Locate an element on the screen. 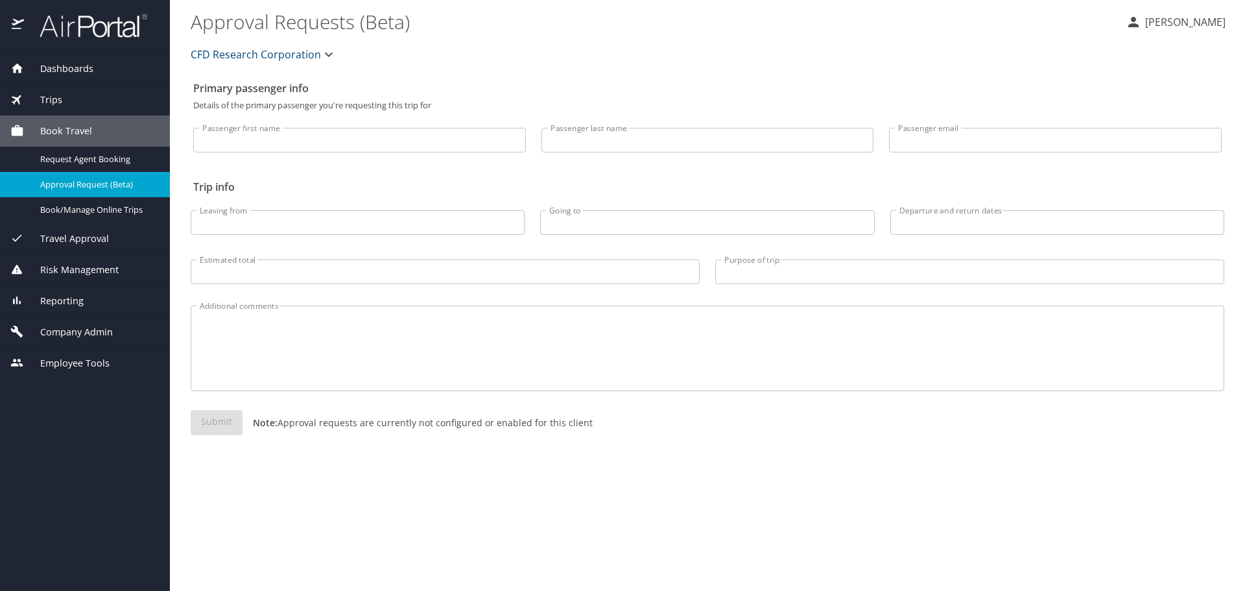 Image resolution: width=1245 pixels, height=591 pixels. span: Approval Request (Beta) is located at coordinates (97, 184).